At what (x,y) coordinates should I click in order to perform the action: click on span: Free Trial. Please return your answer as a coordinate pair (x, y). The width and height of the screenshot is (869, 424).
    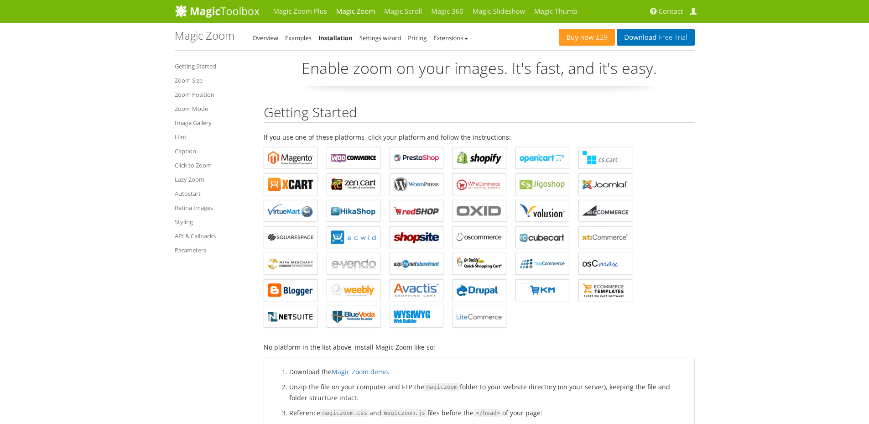
    Looking at the image, I should click on (671, 37).